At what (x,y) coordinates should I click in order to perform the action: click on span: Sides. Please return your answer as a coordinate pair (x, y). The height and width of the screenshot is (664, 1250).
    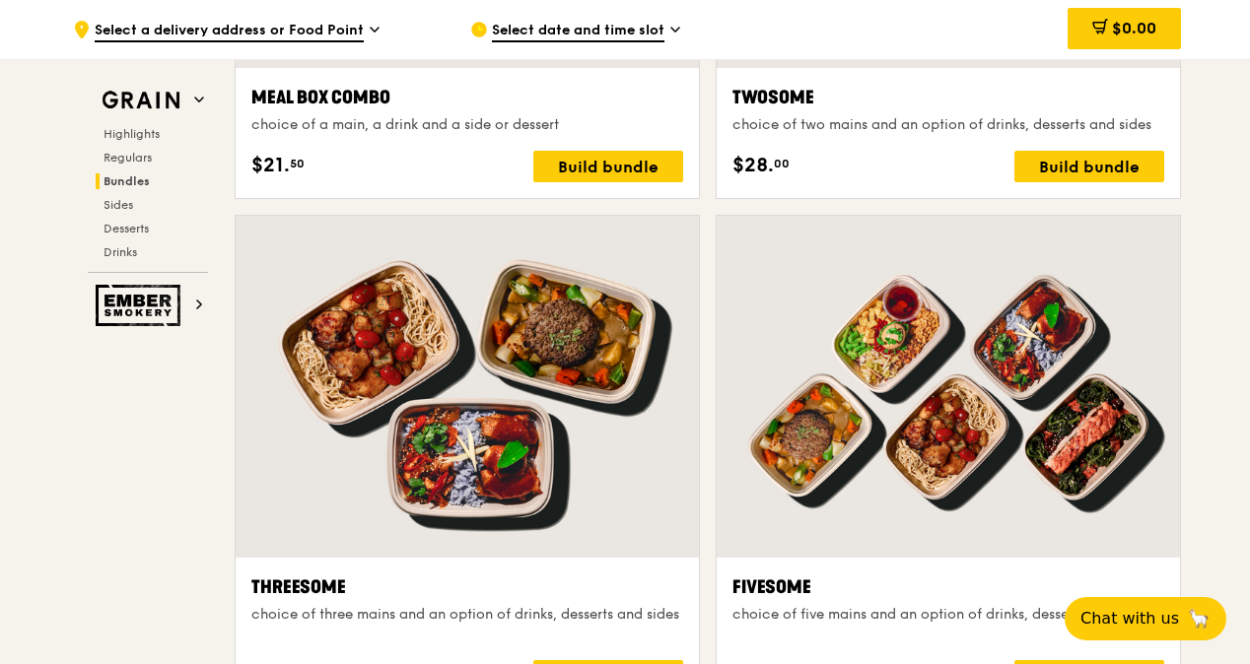
    Looking at the image, I should click on (118, 205).